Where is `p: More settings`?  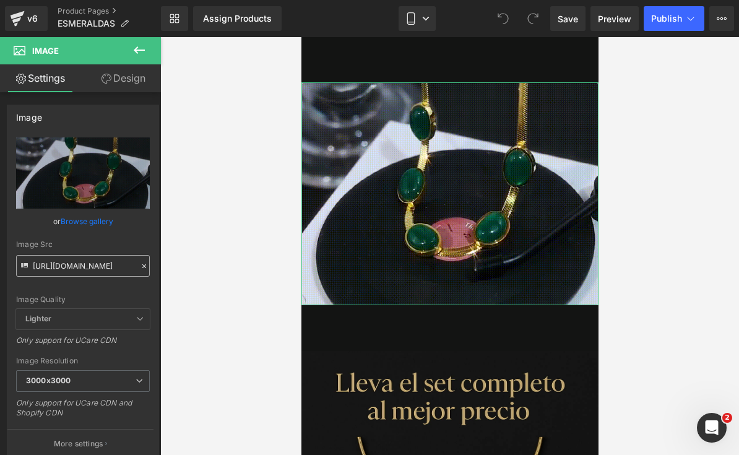 p: More settings is located at coordinates (79, 444).